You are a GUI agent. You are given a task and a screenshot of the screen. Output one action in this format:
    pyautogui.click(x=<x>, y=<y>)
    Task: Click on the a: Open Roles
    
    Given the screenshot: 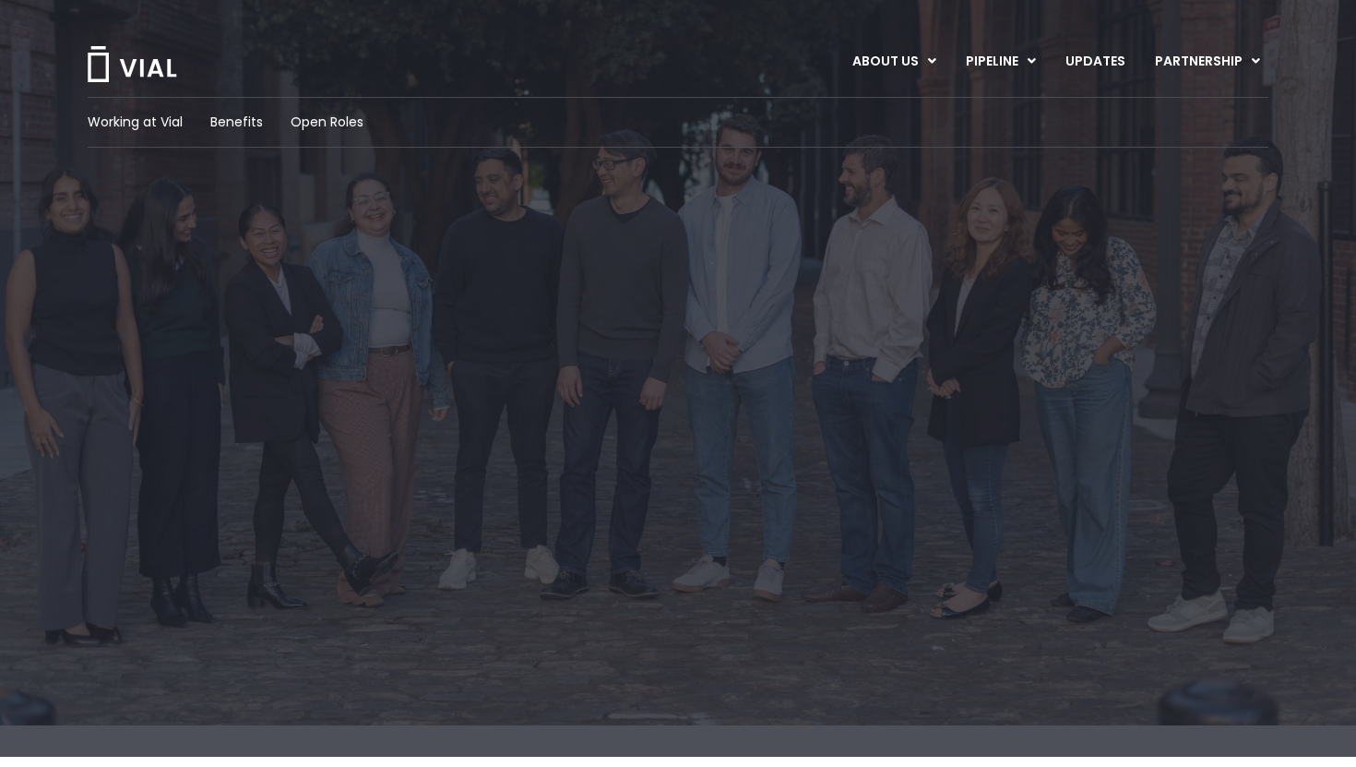 What is the action you would take?
    pyautogui.click(x=327, y=122)
    